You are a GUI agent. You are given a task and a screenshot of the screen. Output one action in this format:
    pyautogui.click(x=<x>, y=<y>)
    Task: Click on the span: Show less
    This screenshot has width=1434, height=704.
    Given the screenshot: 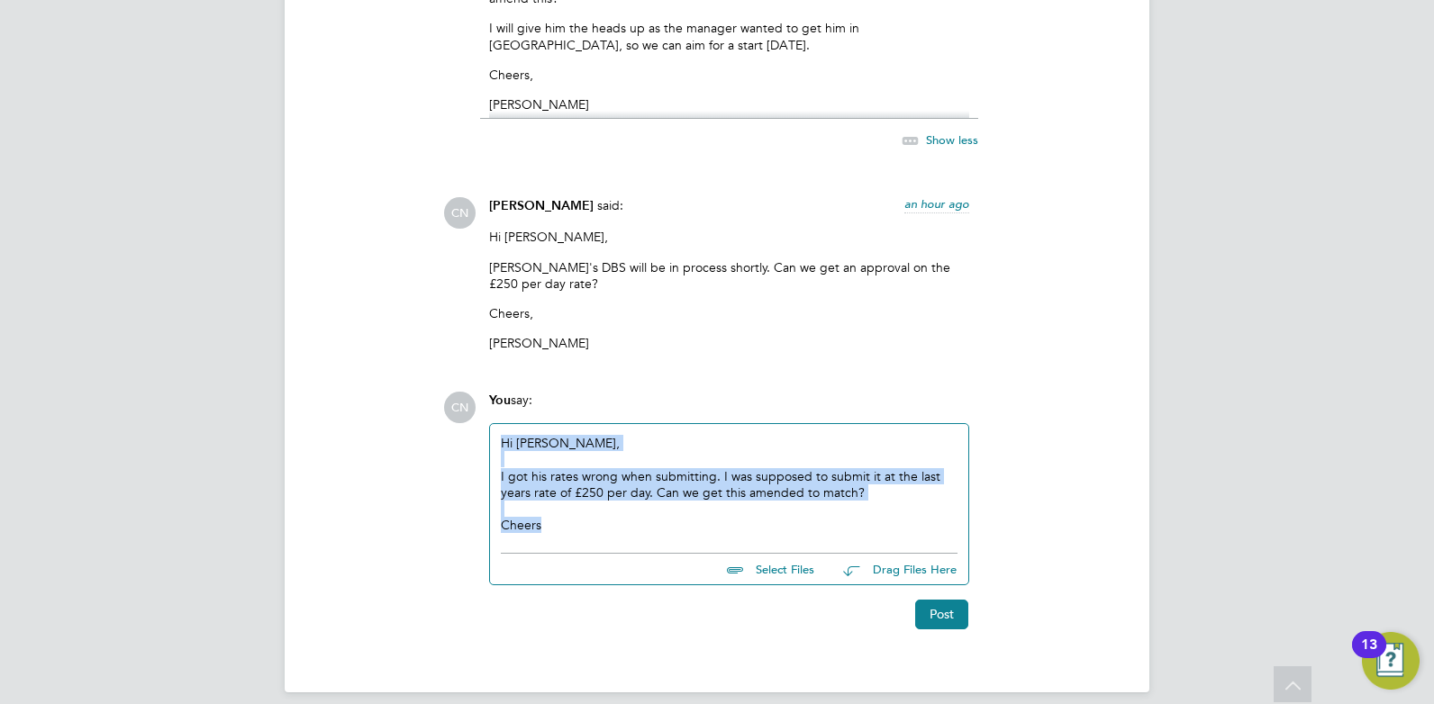 What is the action you would take?
    pyautogui.click(x=952, y=140)
    